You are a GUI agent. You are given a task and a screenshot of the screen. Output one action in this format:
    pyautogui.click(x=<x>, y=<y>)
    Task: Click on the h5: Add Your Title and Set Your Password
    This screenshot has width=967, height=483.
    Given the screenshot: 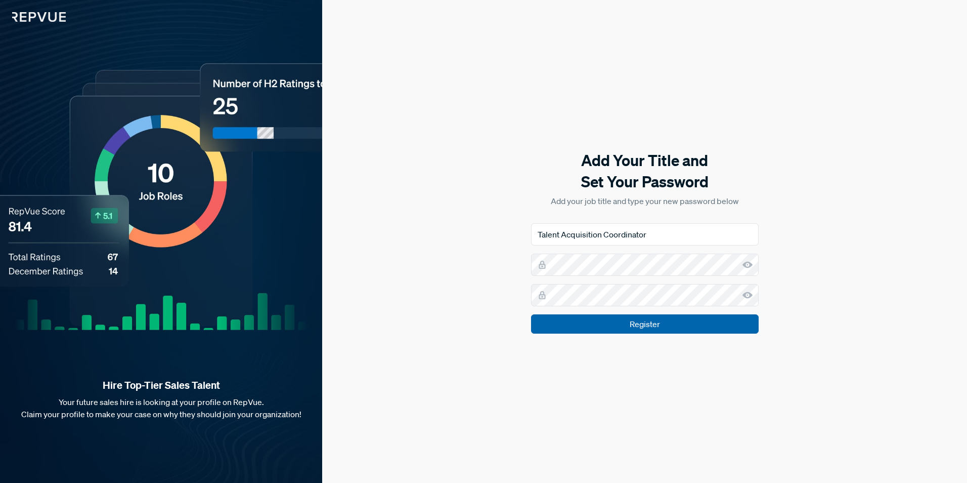 What is the action you would take?
    pyautogui.click(x=645, y=171)
    